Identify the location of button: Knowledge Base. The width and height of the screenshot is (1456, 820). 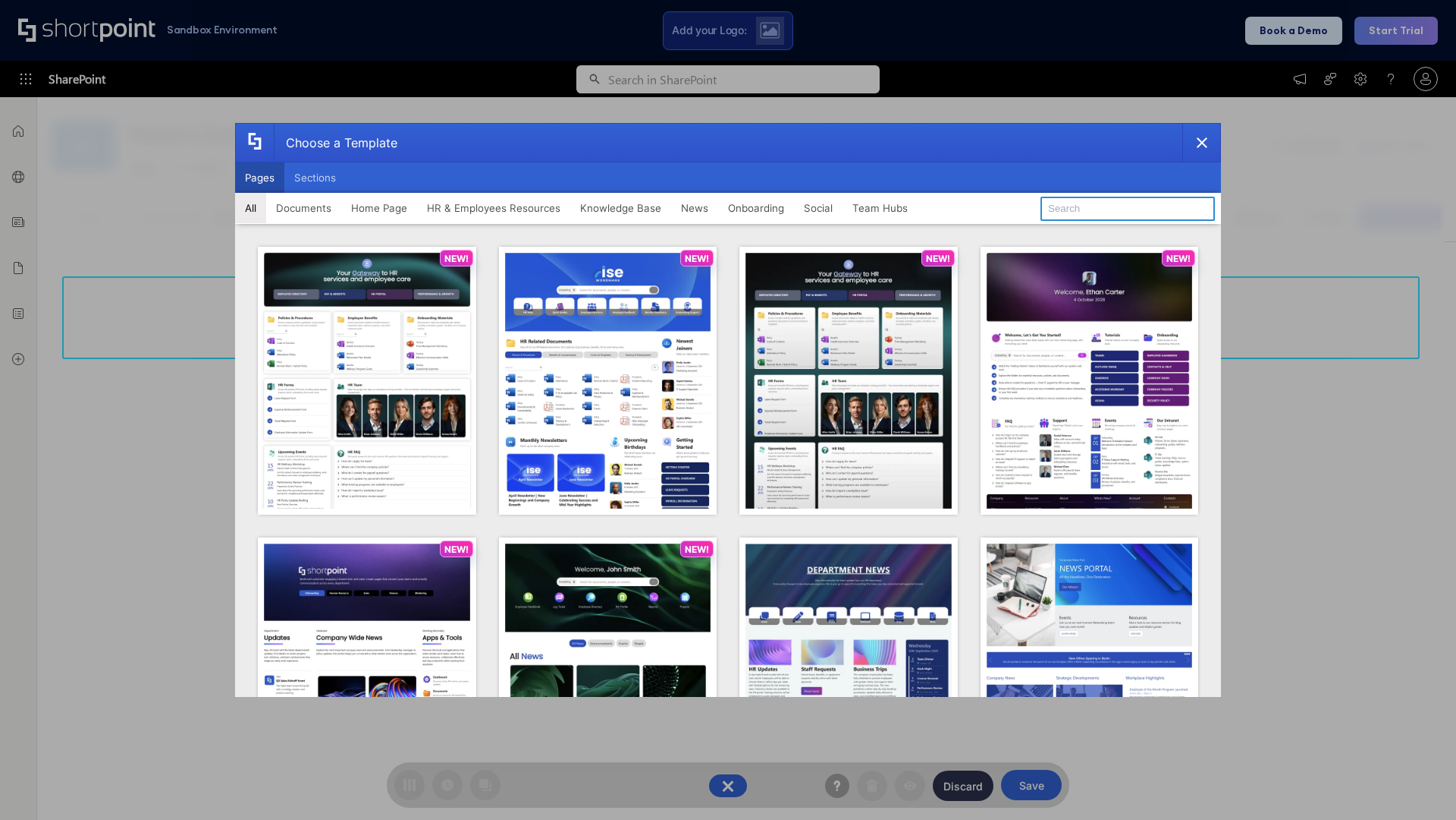
(621, 208).